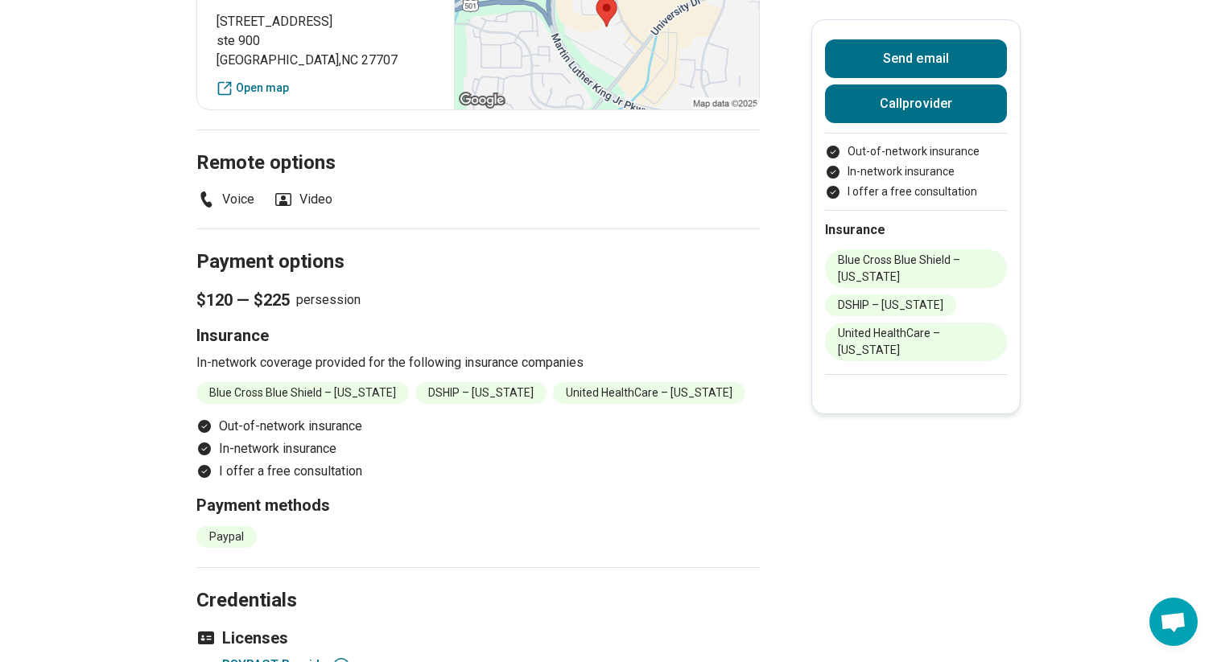  Describe the element at coordinates (325, 88) in the screenshot. I see `a: Open map` at that location.